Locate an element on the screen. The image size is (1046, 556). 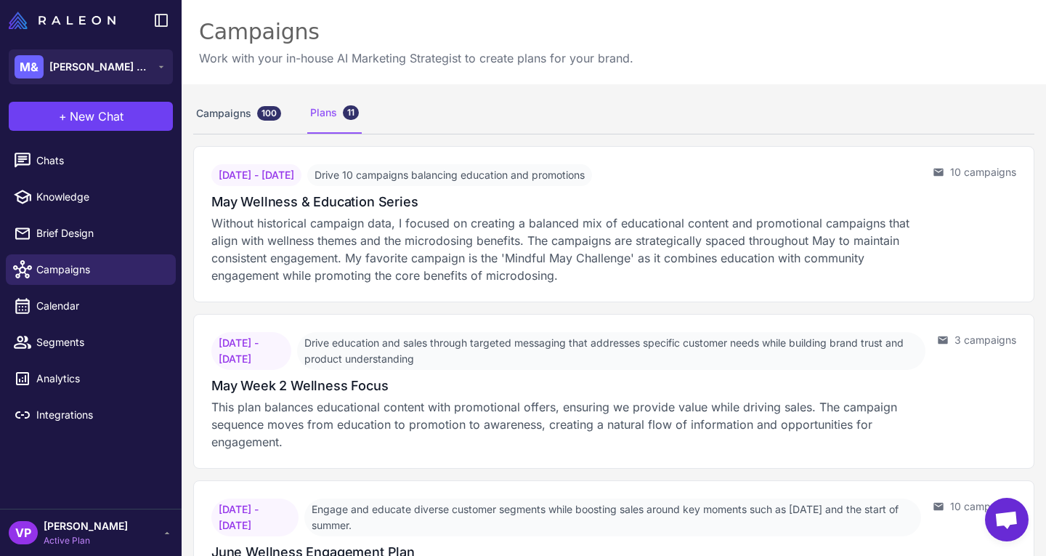
span: Segments is located at coordinates (100, 342).